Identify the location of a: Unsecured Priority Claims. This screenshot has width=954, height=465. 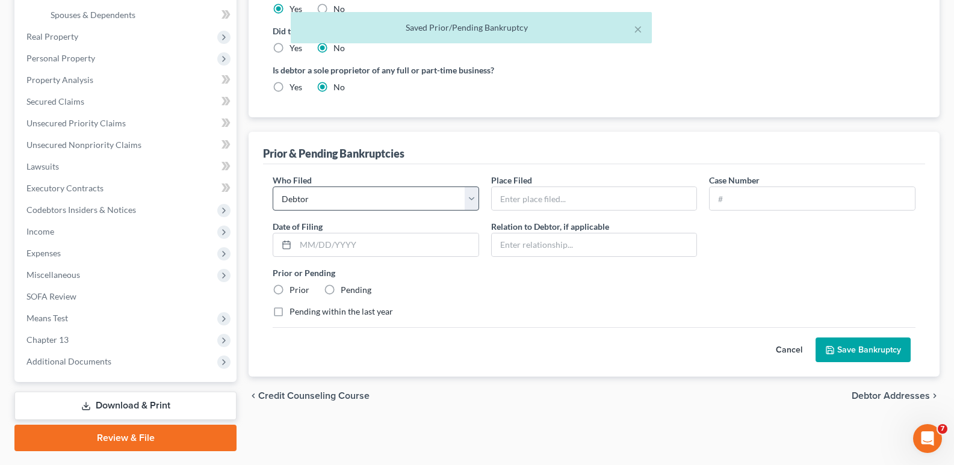
(126, 123).